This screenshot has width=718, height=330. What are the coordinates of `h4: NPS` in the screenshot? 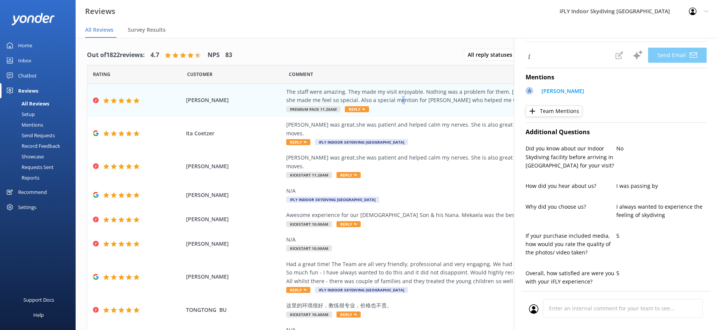 It's located at (213, 55).